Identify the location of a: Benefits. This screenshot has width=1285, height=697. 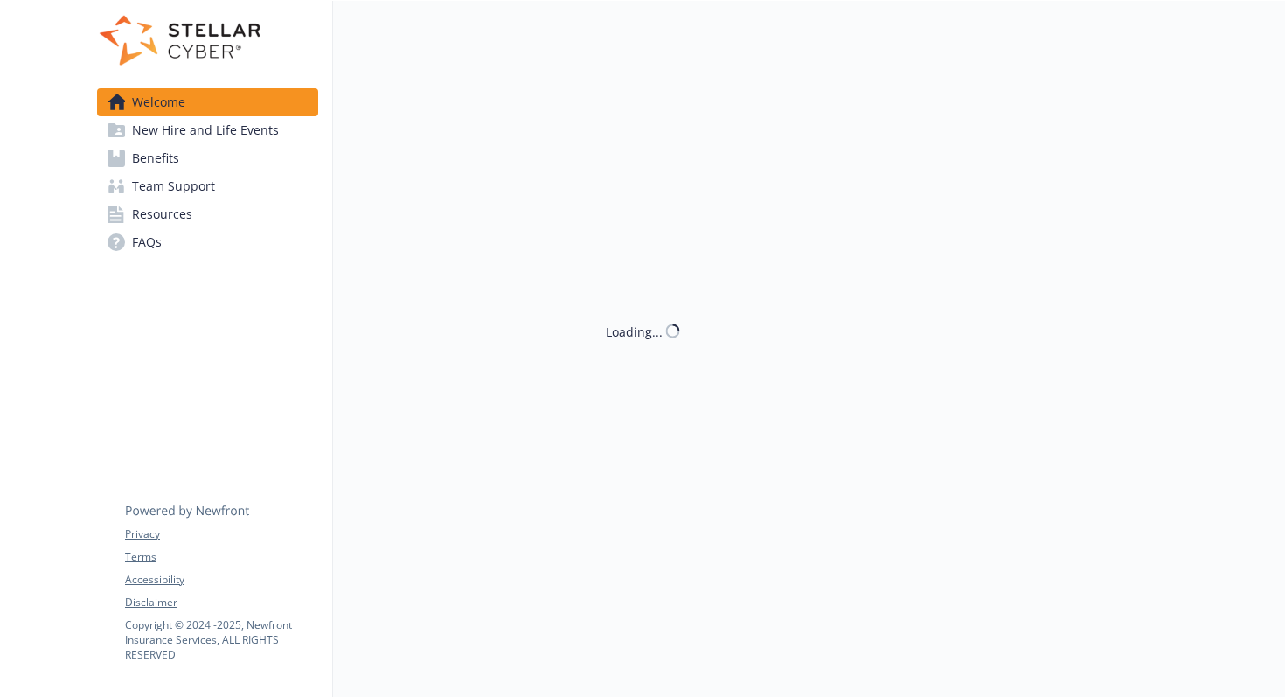
(207, 158).